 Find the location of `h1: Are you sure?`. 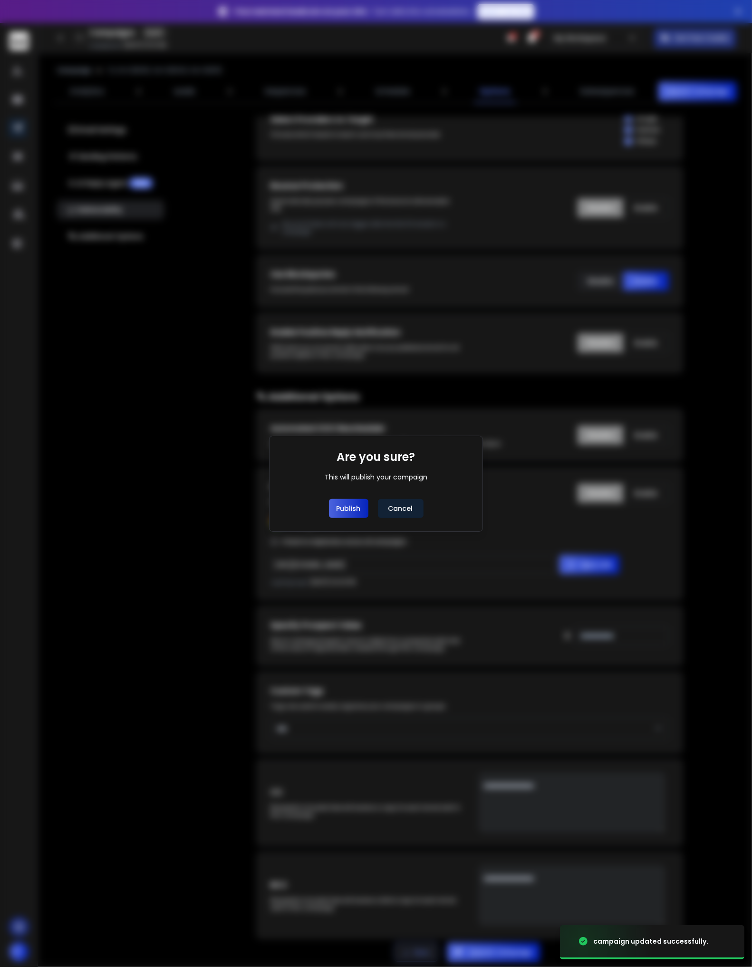

h1: Are you sure? is located at coordinates (376, 457).